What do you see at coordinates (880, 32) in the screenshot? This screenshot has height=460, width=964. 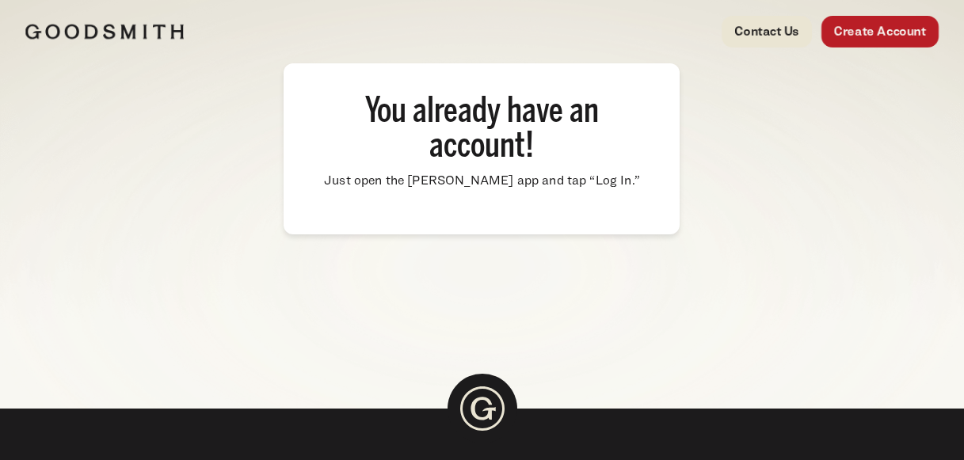 I see `a: Create Account` at bounding box center [880, 32].